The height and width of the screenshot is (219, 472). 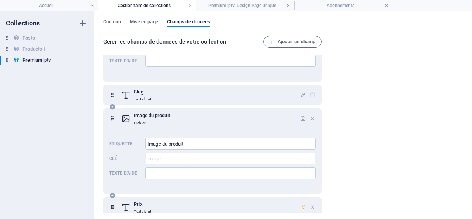 What do you see at coordinates (142, 92) in the screenshot?
I see `h6: Slug` at bounding box center [142, 92].